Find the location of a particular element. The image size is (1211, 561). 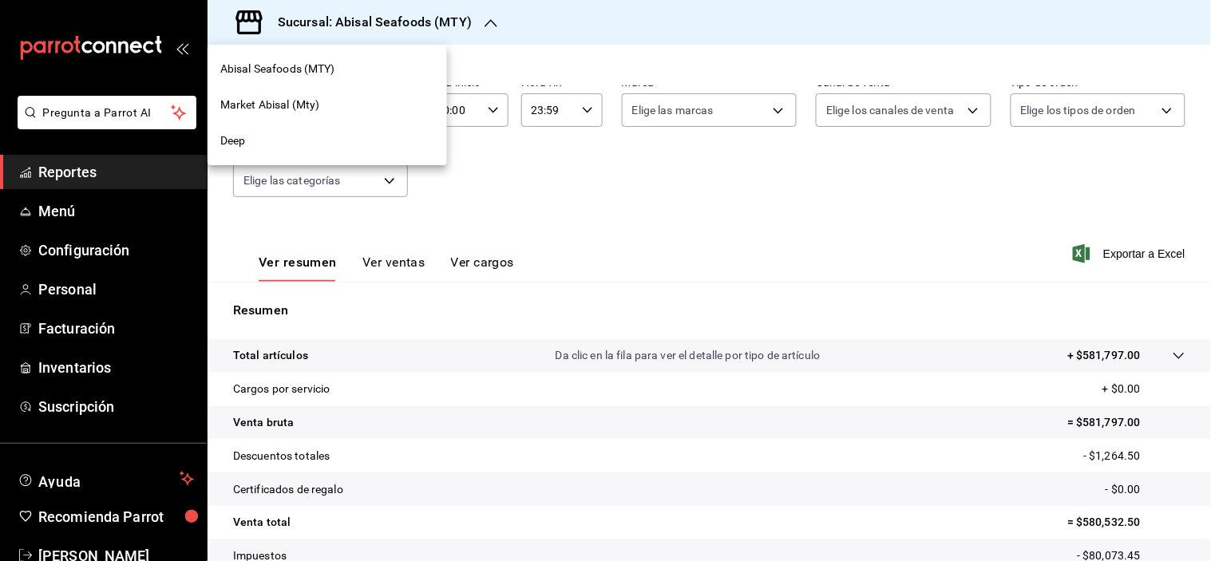

div: Deep is located at coordinates (327, 141).